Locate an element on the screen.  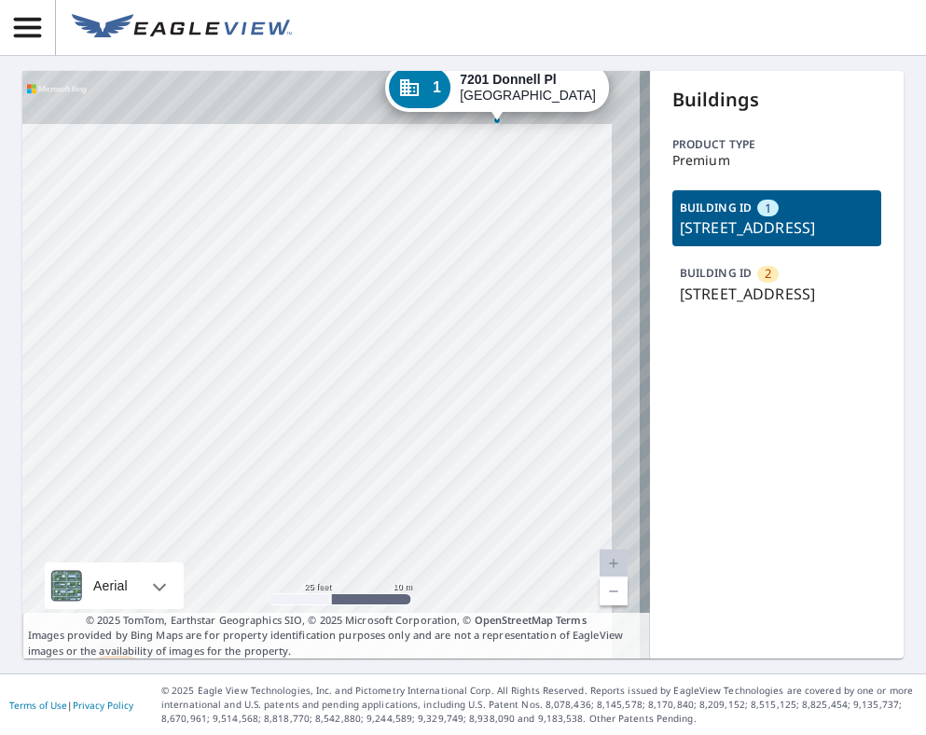
a: Terms is located at coordinates (571, 619).